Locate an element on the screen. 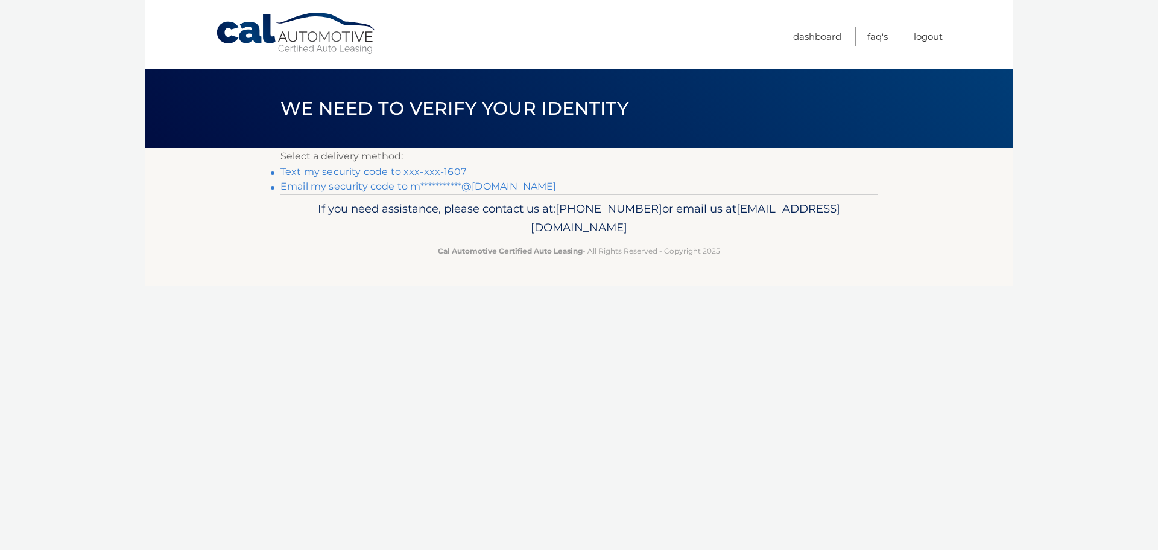  a: Cal Automotive is located at coordinates (297, 33).